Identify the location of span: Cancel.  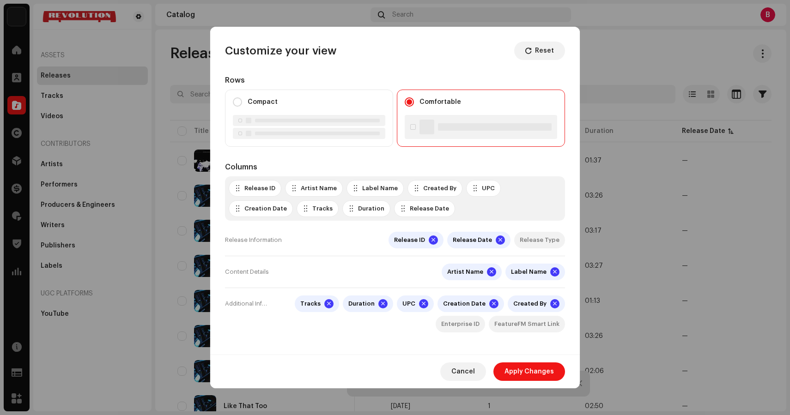
(463, 372).